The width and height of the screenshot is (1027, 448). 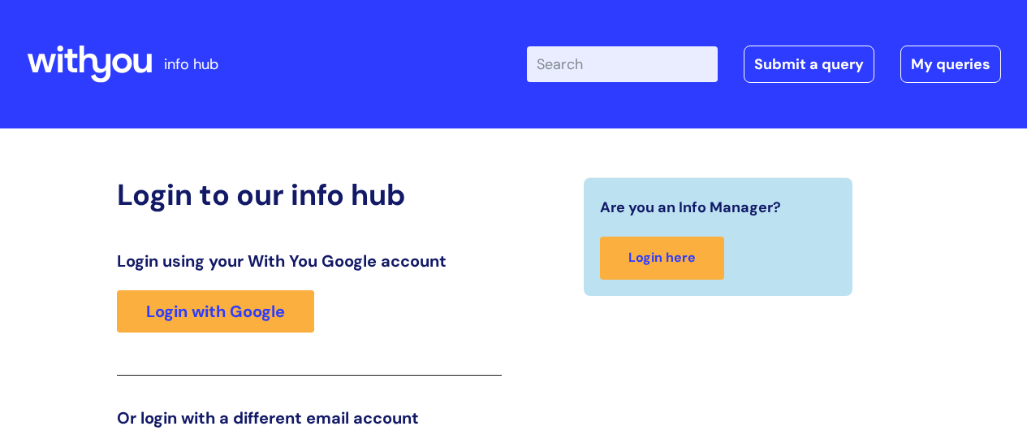 What do you see at coordinates (309, 417) in the screenshot?
I see `h3: Or login with a different email account` at bounding box center [309, 417].